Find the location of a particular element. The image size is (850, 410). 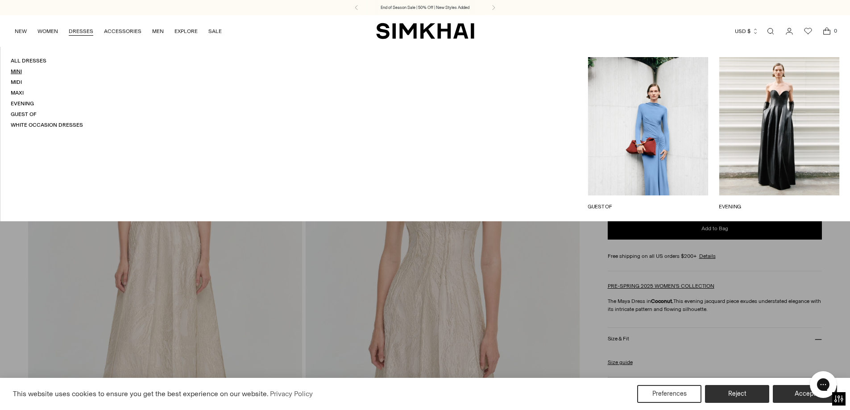

a: End of Season Sale | 50% Off | New Styles Added is located at coordinates (425, 8).